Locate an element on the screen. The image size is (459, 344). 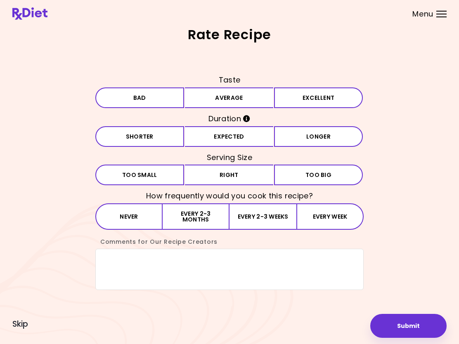
i: Info is located at coordinates (246, 118).